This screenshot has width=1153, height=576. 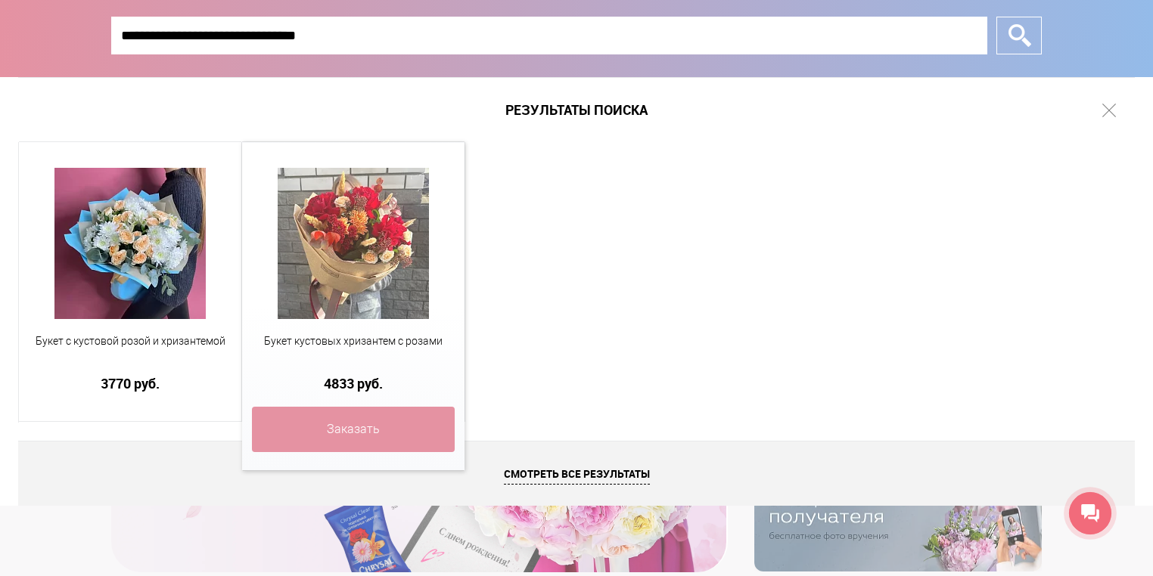 What do you see at coordinates (130, 341) in the screenshot?
I see `span: Букет с кустовой розой и хризантемой` at bounding box center [130, 341].